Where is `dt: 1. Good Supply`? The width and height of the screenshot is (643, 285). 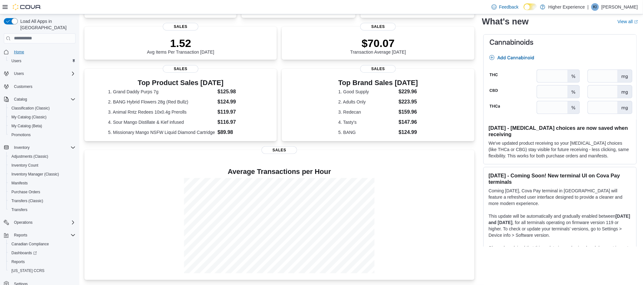
dt: 1. Good Supply is located at coordinates (367, 92).